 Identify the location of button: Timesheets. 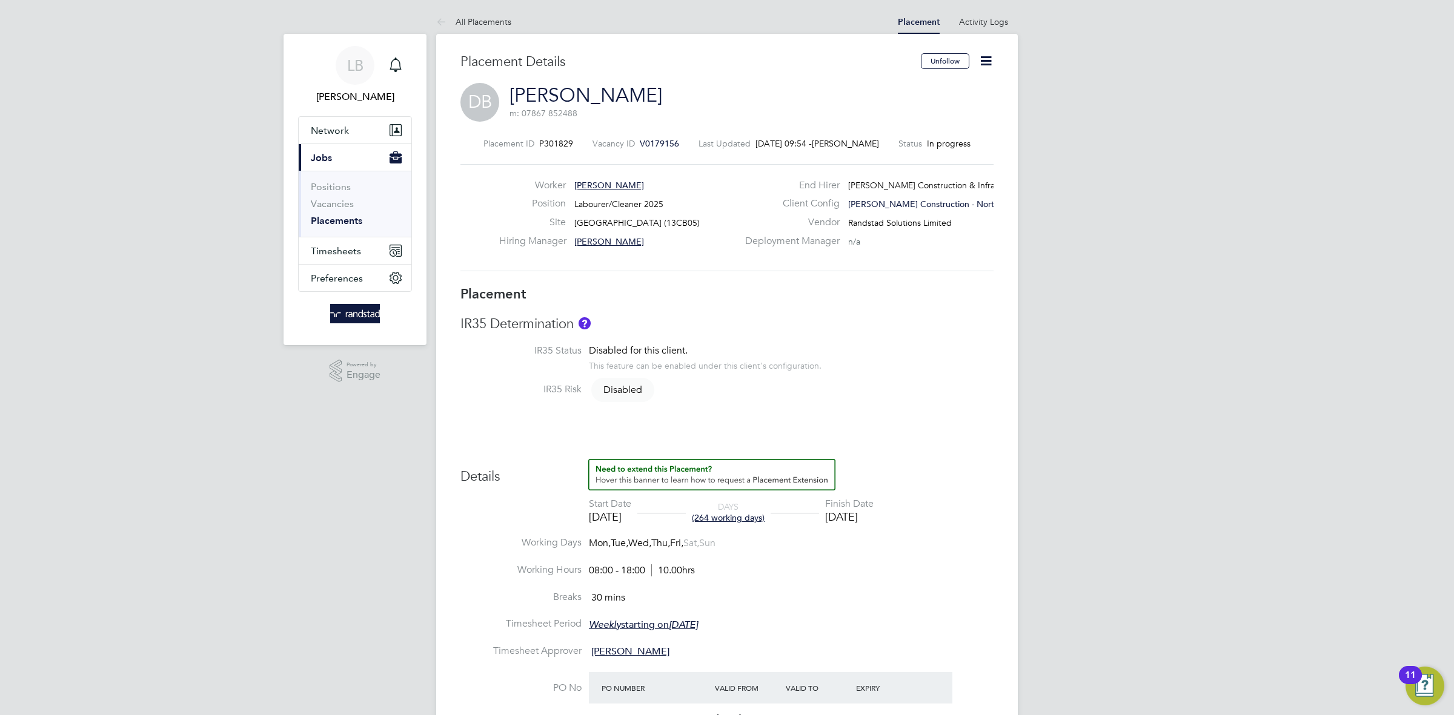
(355, 251).